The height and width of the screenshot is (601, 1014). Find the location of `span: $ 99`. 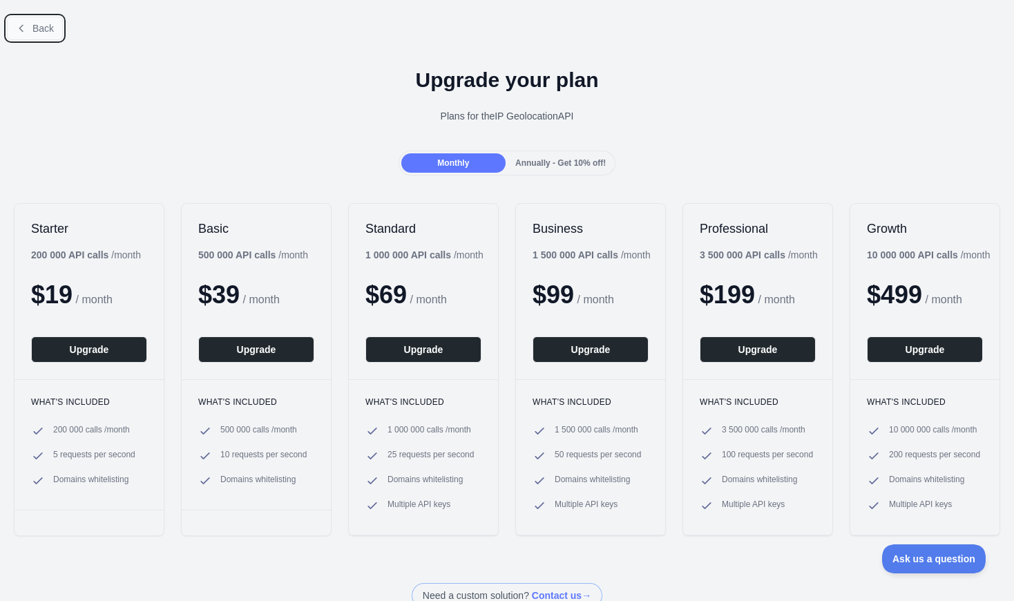

span: $ 99 is located at coordinates (553, 294).